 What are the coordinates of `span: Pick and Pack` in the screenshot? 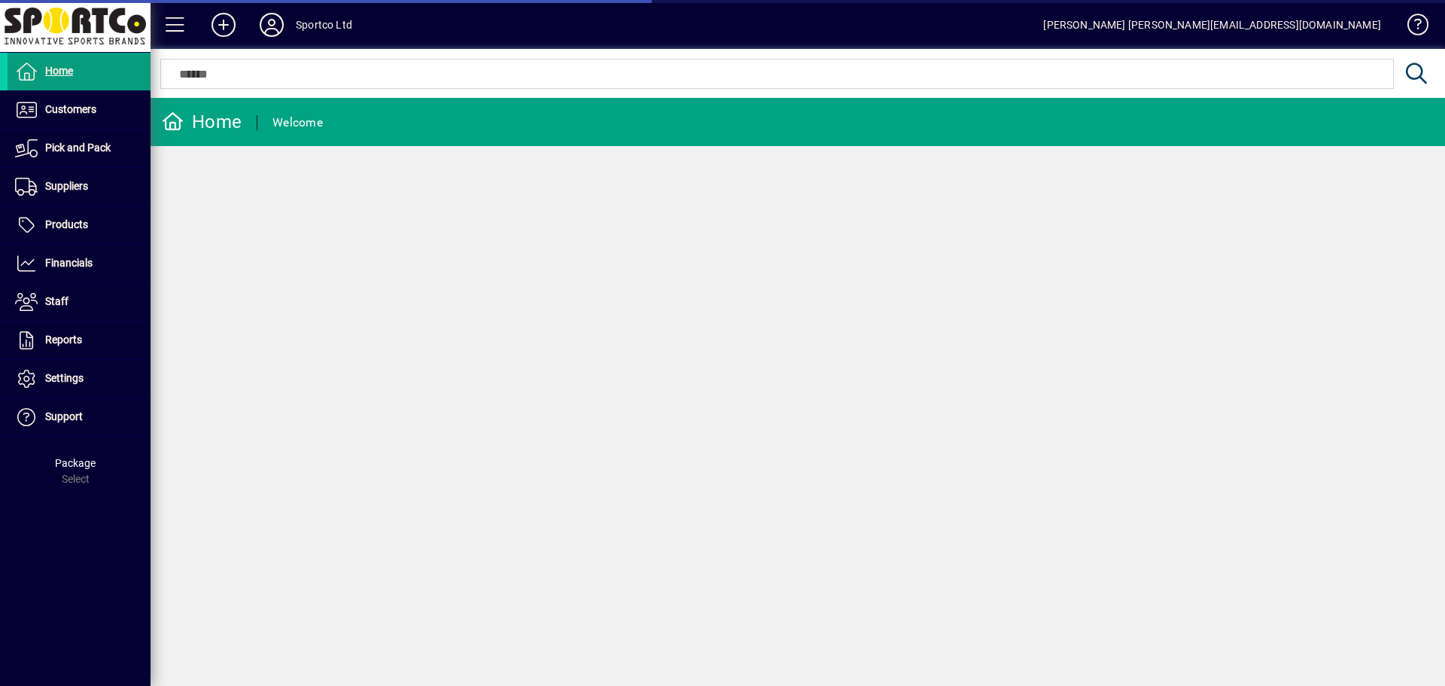 It's located at (78, 148).